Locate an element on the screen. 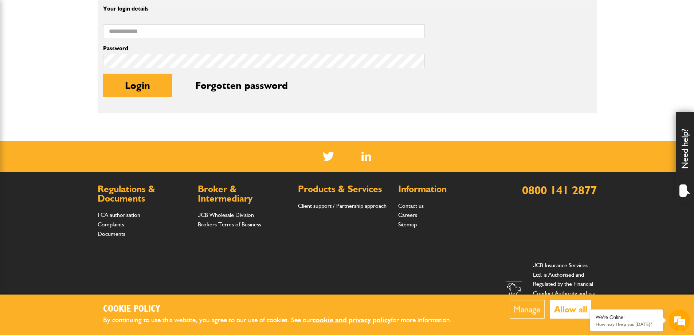 The width and height of the screenshot is (694, 335). button: Allow all is located at coordinates (570, 309).